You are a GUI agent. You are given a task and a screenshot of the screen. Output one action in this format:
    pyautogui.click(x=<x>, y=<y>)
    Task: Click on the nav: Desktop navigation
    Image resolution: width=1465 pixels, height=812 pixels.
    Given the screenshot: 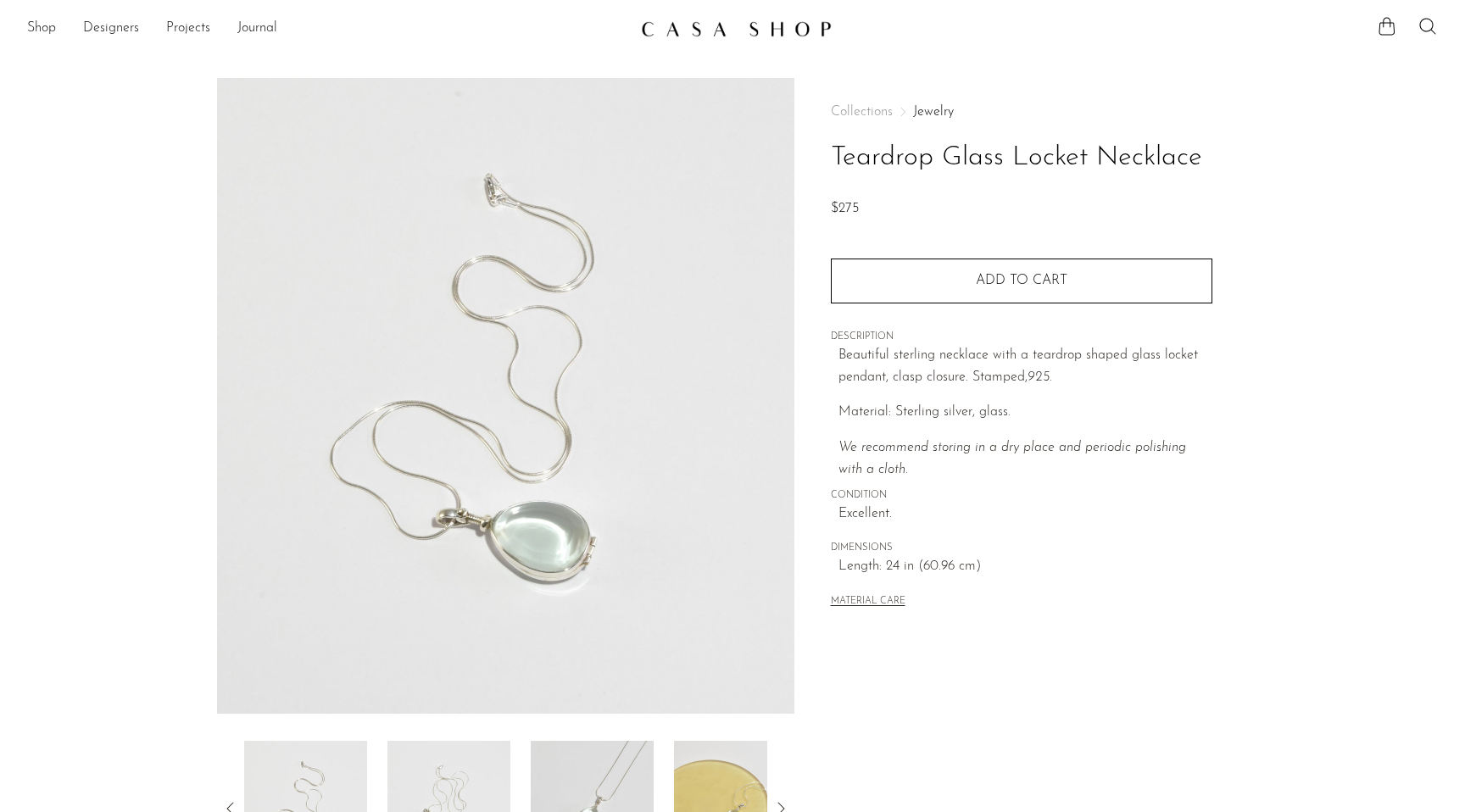 What is the action you would take?
    pyautogui.click(x=327, y=29)
    